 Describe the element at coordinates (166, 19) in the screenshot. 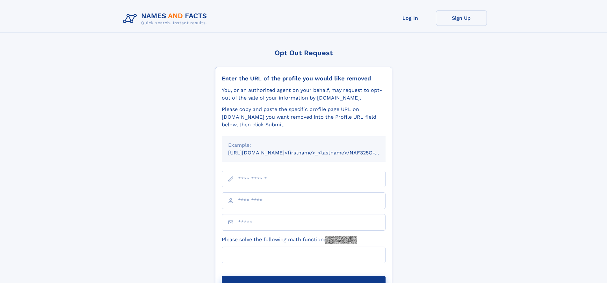

I see `img: Logo Names and Facts` at that location.